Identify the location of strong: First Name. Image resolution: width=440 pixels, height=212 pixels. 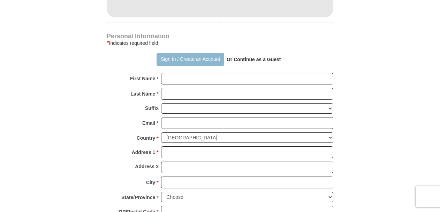
(142, 79).